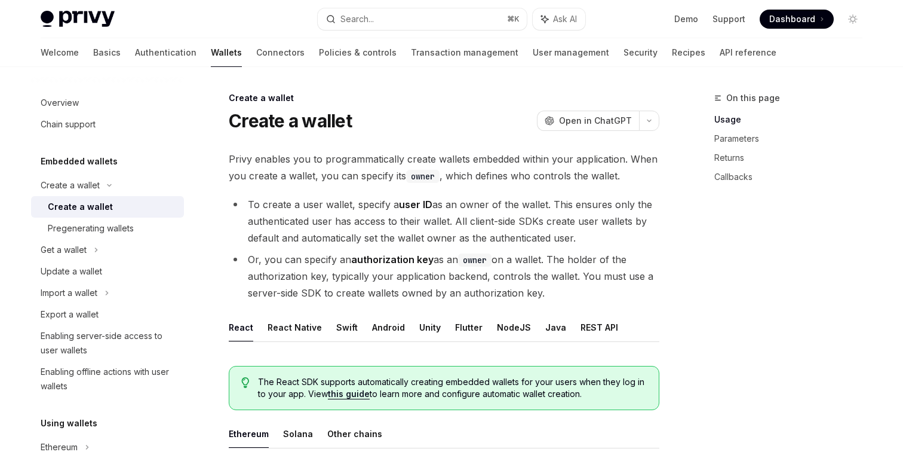 The image size is (903, 464). I want to click on button: Swift, so click(347, 327).